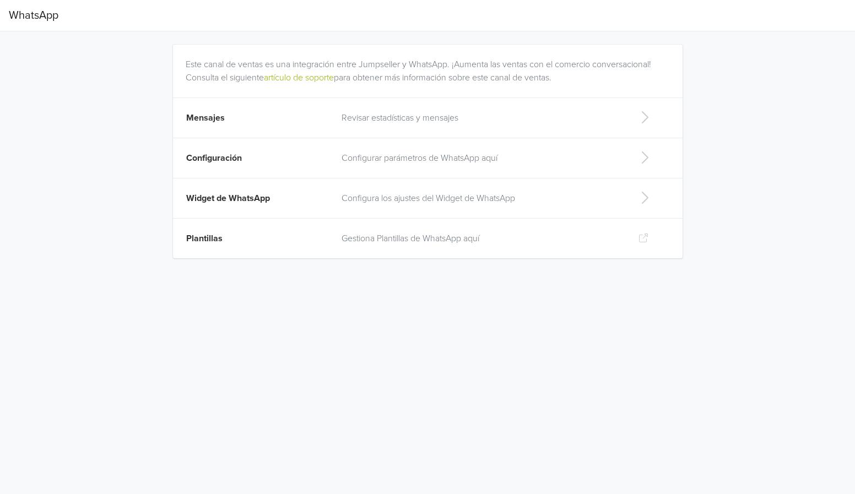  I want to click on p: Revisar estadísticas y mensajes, so click(481, 118).